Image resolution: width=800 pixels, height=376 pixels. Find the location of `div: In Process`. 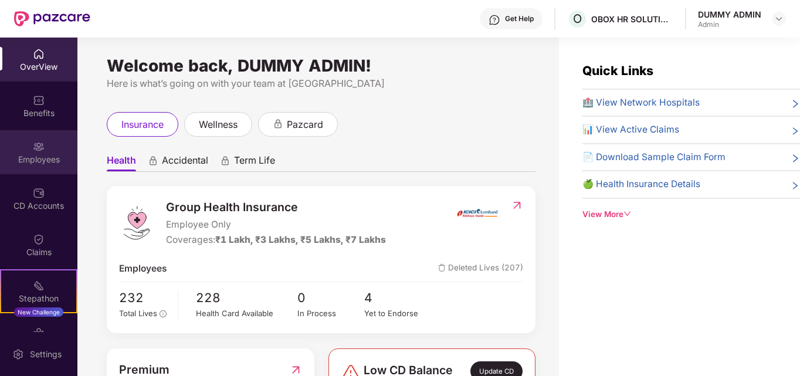

div: In Process is located at coordinates (331, 313).